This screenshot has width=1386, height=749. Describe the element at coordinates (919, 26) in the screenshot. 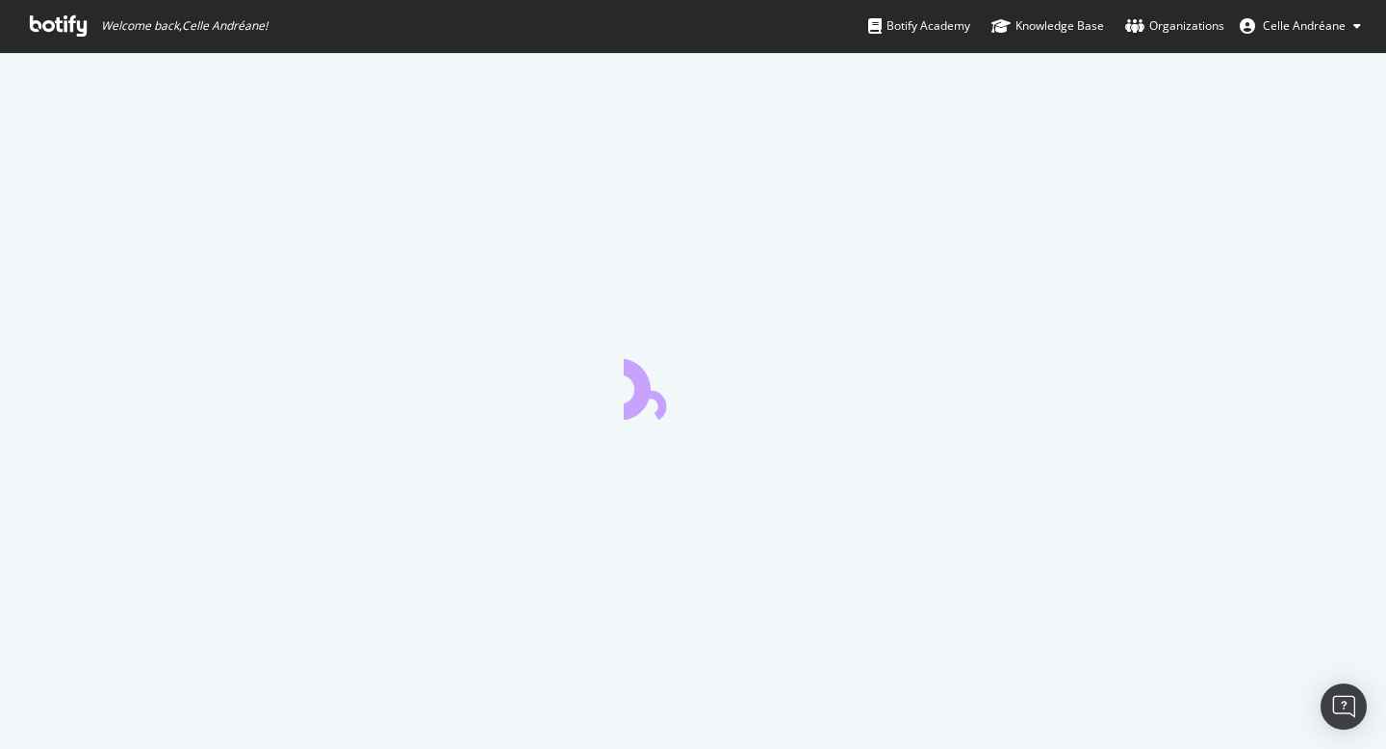

I see `div: Botify Academy` at that location.